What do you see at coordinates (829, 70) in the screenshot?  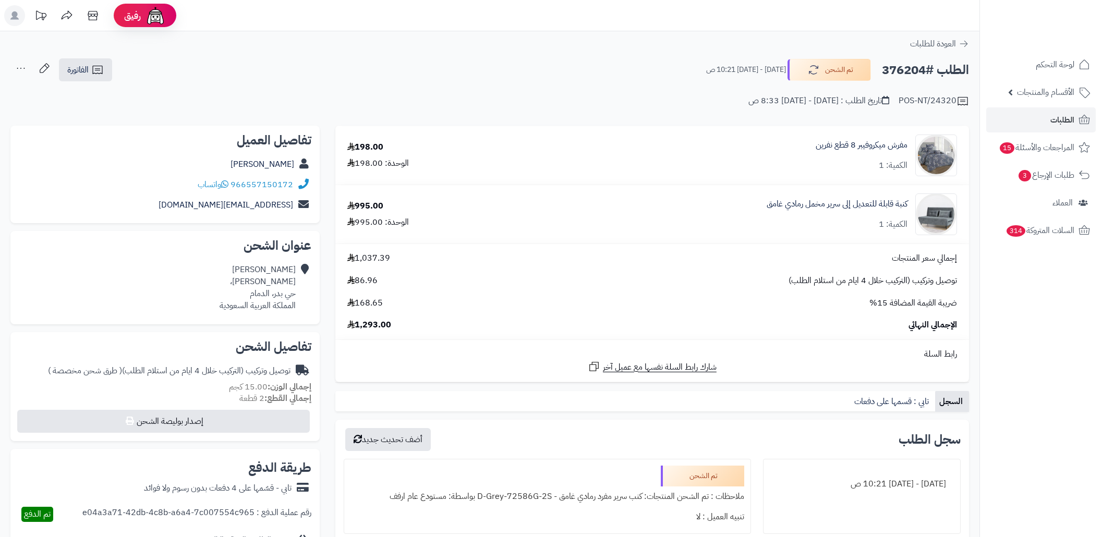 I see `button: تم الشحن` at bounding box center [829, 70].